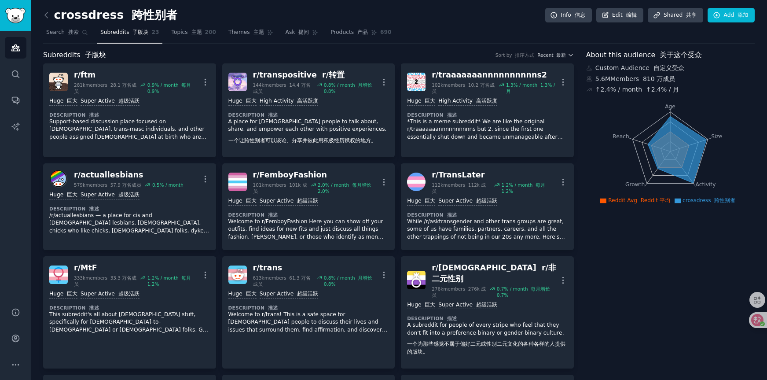 The height and width of the screenshot is (380, 767). I want to click on img: transpositive, so click(237, 82).